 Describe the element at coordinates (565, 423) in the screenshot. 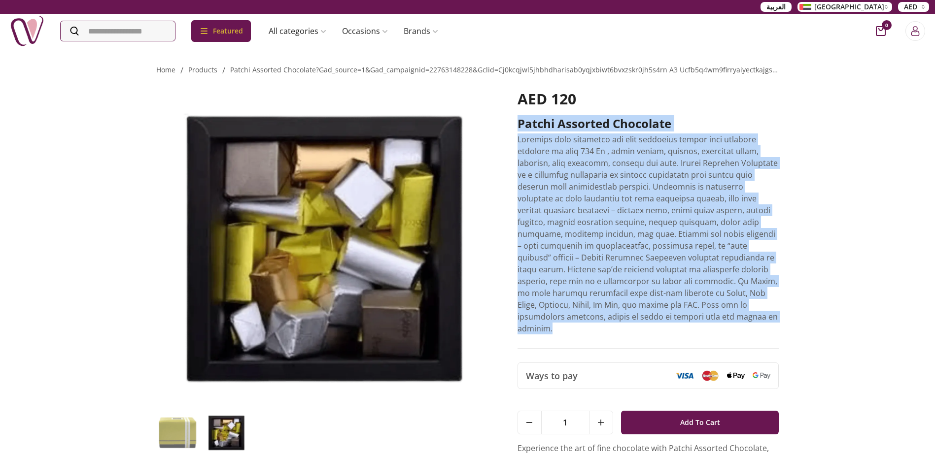

I see `span: 1` at that location.